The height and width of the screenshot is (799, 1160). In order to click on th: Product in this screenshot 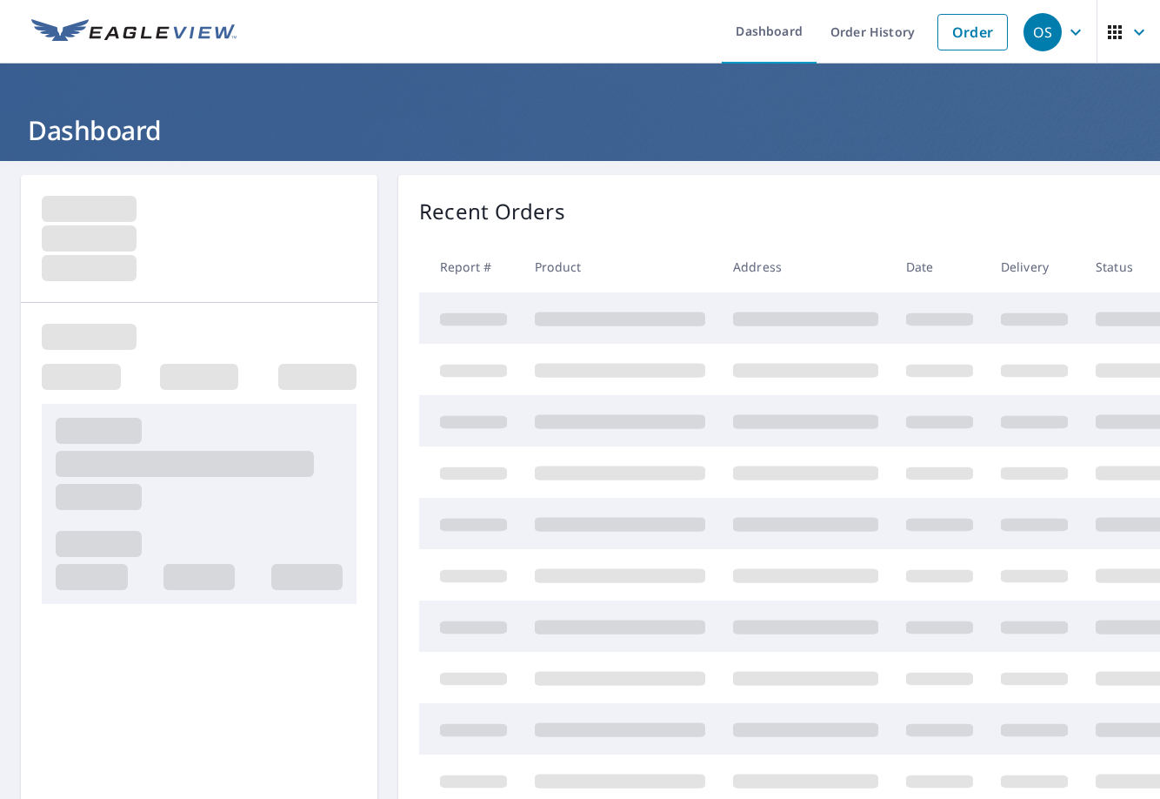, I will do `click(620, 266)`.